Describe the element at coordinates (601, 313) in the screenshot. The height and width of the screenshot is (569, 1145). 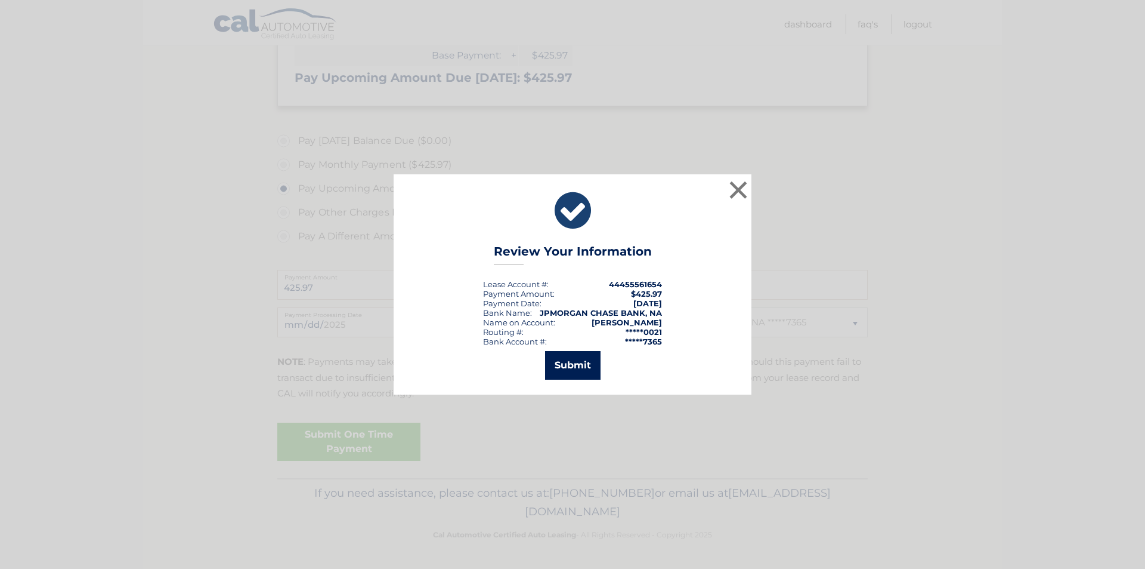
I see `strong: JPMORGAN CHASE BANK, NA` at that location.